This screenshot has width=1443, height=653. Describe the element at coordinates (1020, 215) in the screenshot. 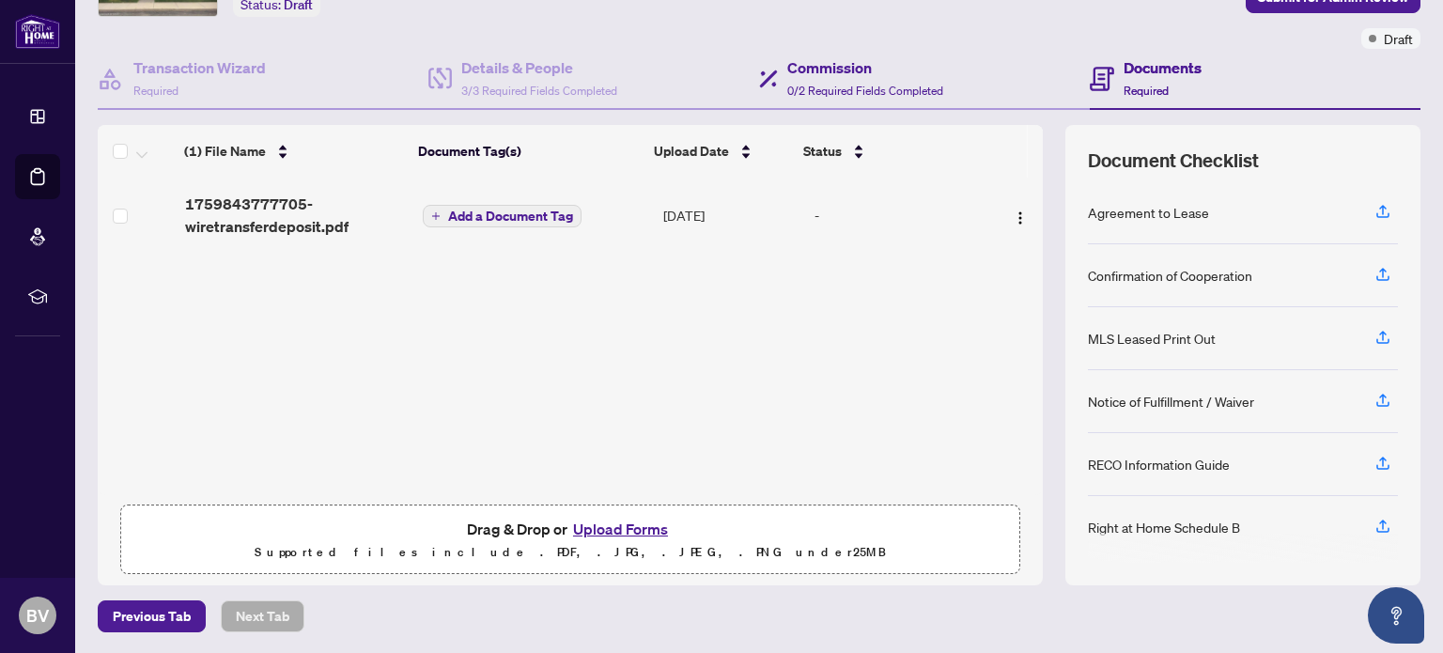

I see `button: Logo` at that location.